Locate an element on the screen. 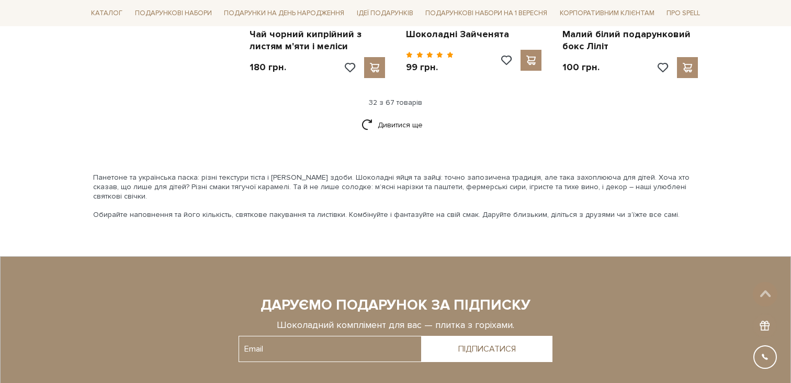 The height and width of the screenshot is (383, 791). a: Чай чорний кипрійний з листям м'яти і меліси is located at coordinates (317, 40).